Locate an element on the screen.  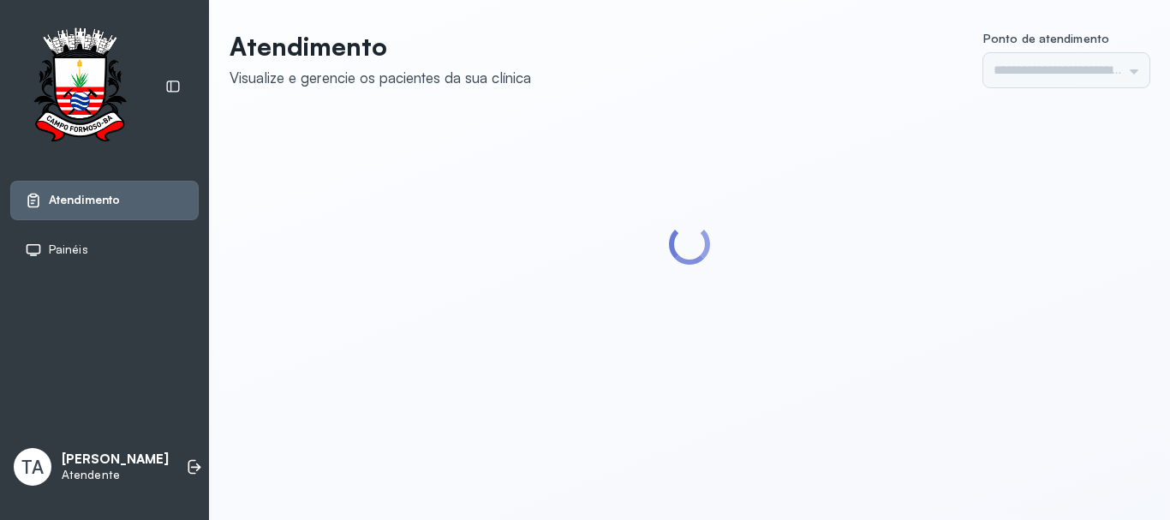
div: Visualize e gerencie os pacientes da sua clínica is located at coordinates (380, 77).